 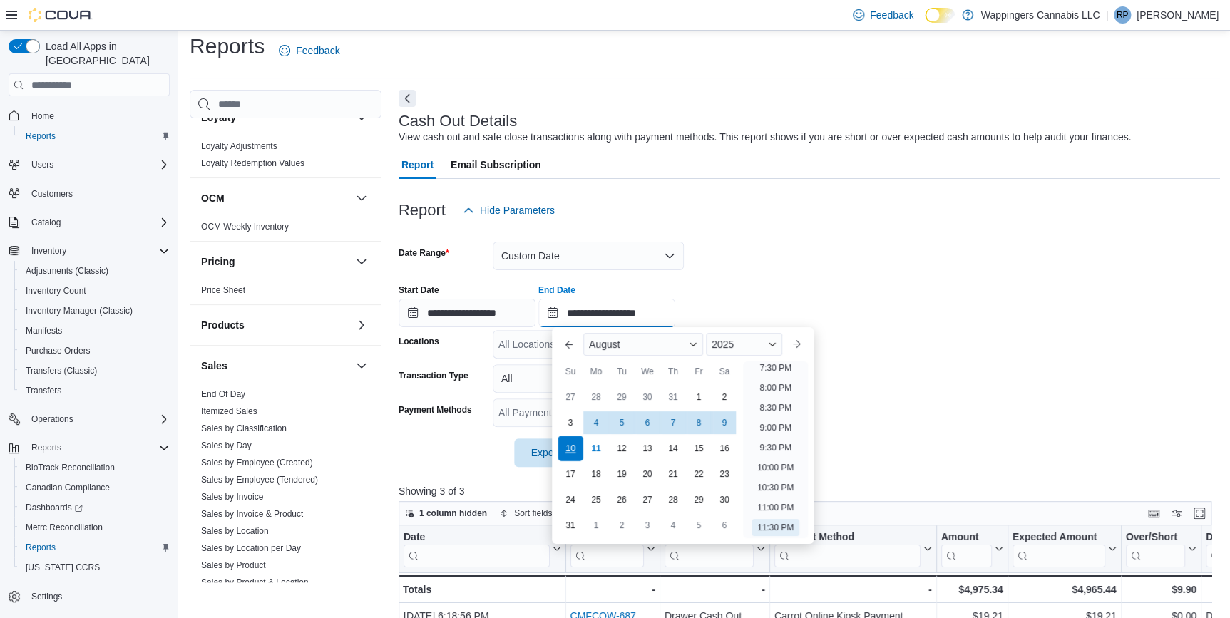 What do you see at coordinates (56, 291) in the screenshot?
I see `a: Inventory Count` at bounding box center [56, 291].